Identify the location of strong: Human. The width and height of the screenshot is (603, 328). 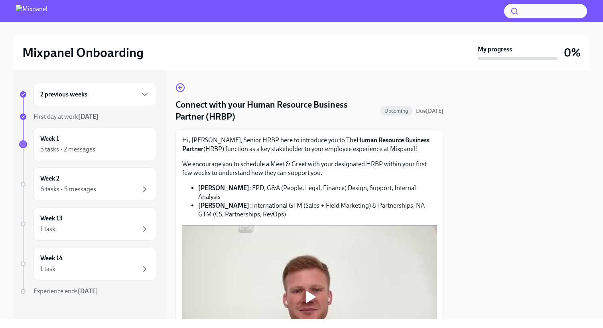
(367, 140).